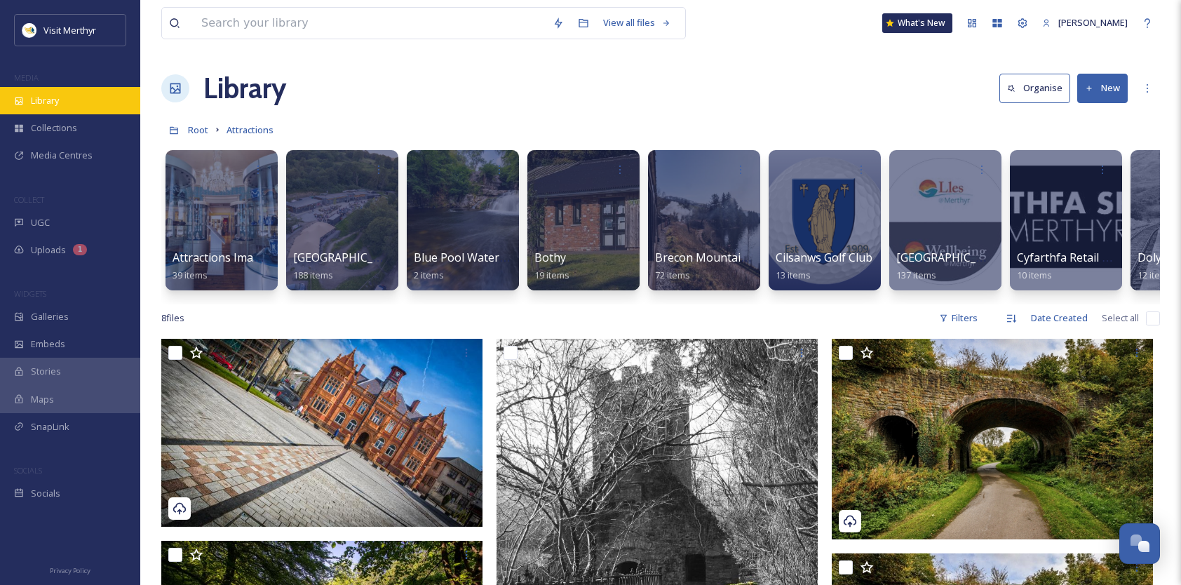  I want to click on span: Privacy Policy, so click(70, 570).